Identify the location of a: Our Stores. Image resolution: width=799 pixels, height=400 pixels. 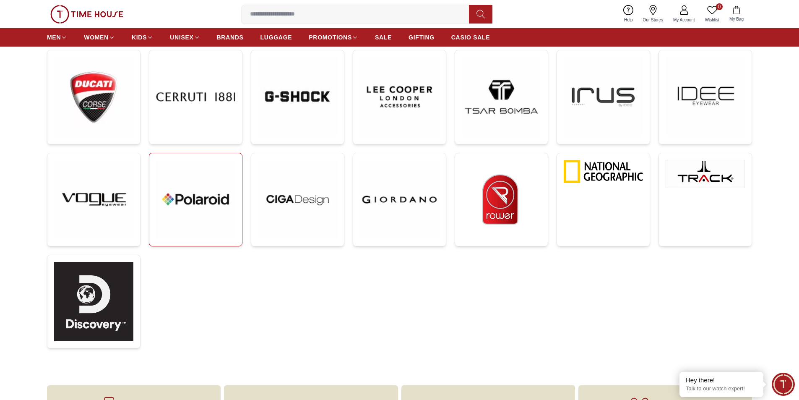
(653, 14).